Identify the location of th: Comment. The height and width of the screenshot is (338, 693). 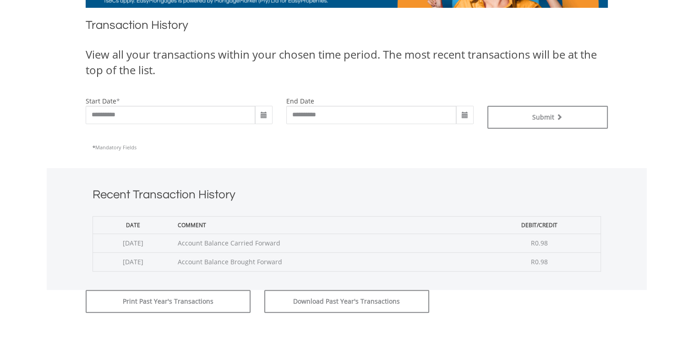
(326, 225).